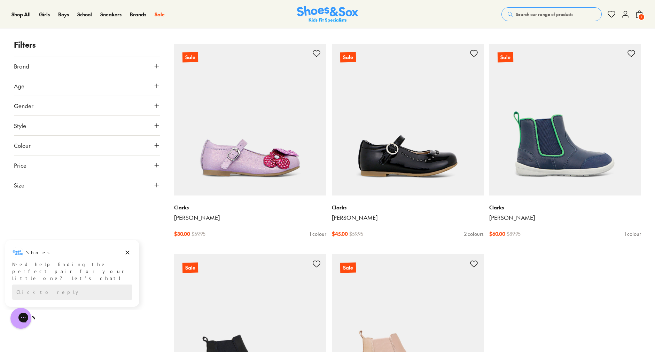  What do you see at coordinates (544, 14) in the screenshot?
I see `span: Search our range of products` at bounding box center [544, 14].